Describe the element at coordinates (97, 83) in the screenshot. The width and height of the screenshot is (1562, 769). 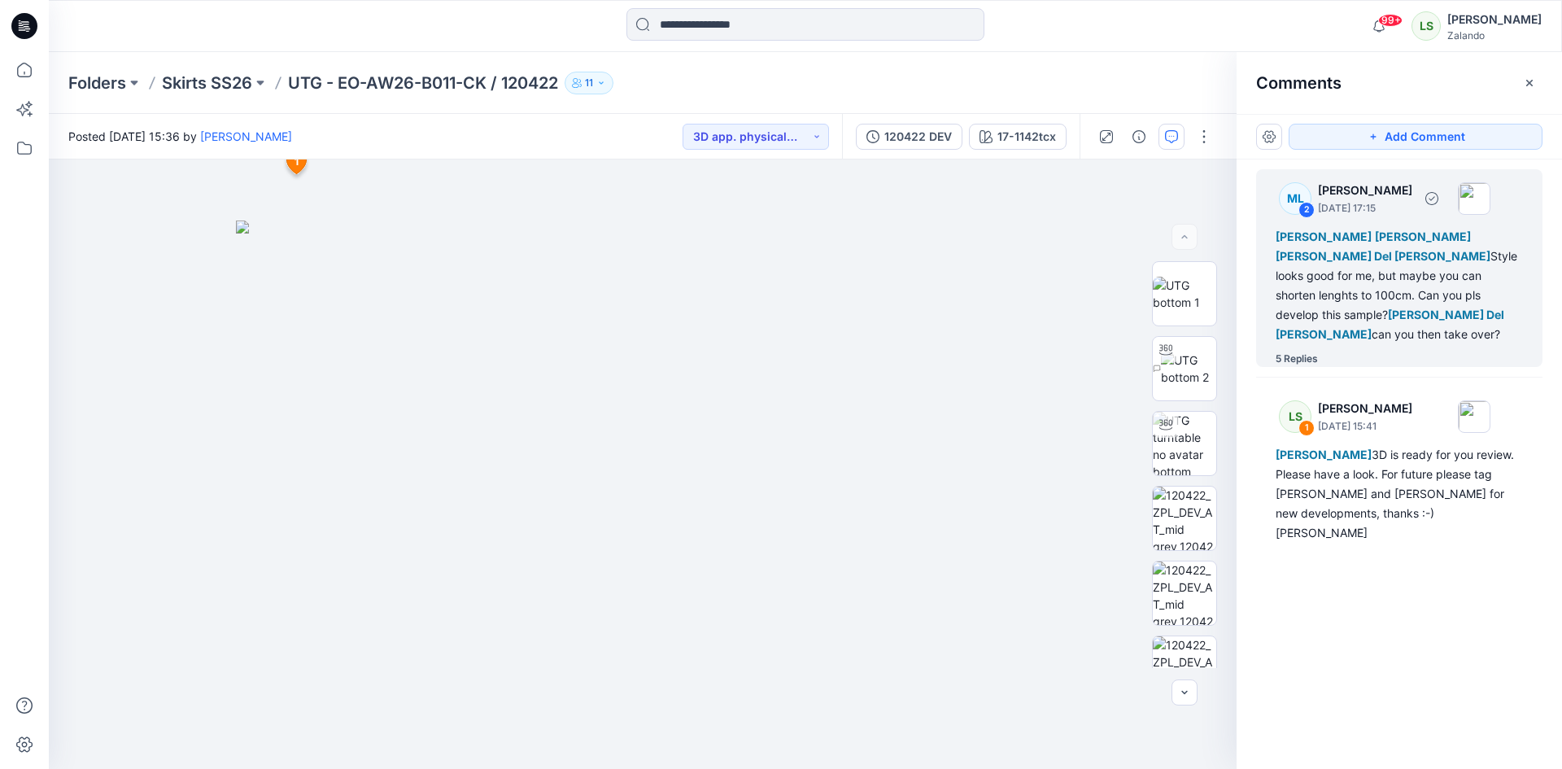
I see `p: Folders` at that location.